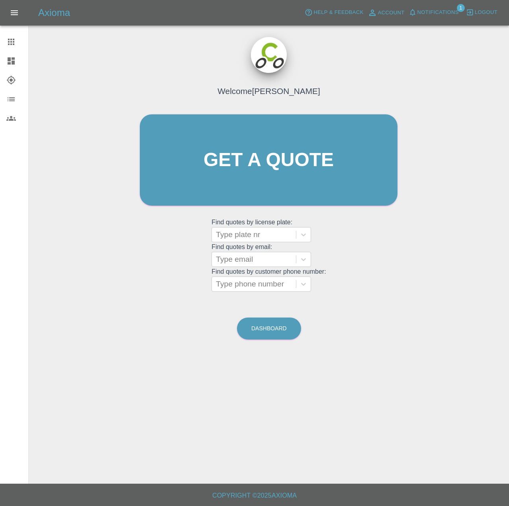 This screenshot has height=506, width=509. I want to click on h5: Axioma, so click(54, 13).